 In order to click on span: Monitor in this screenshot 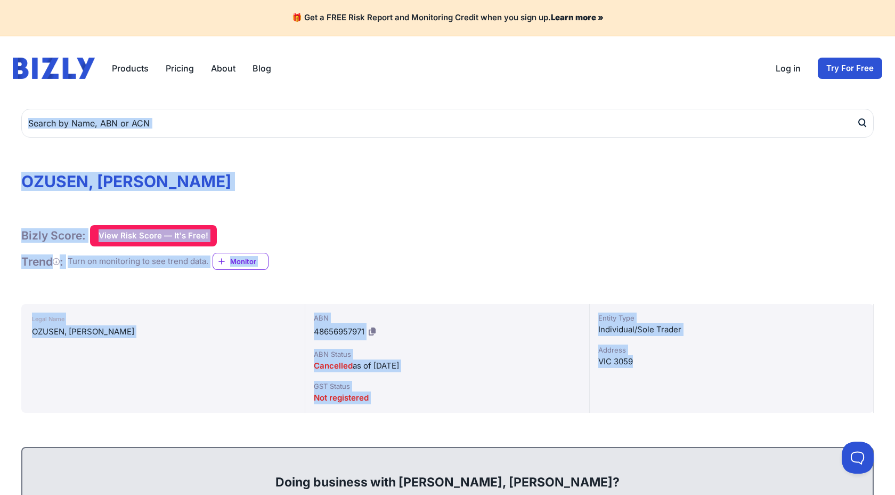, I will do `click(249, 261)`.